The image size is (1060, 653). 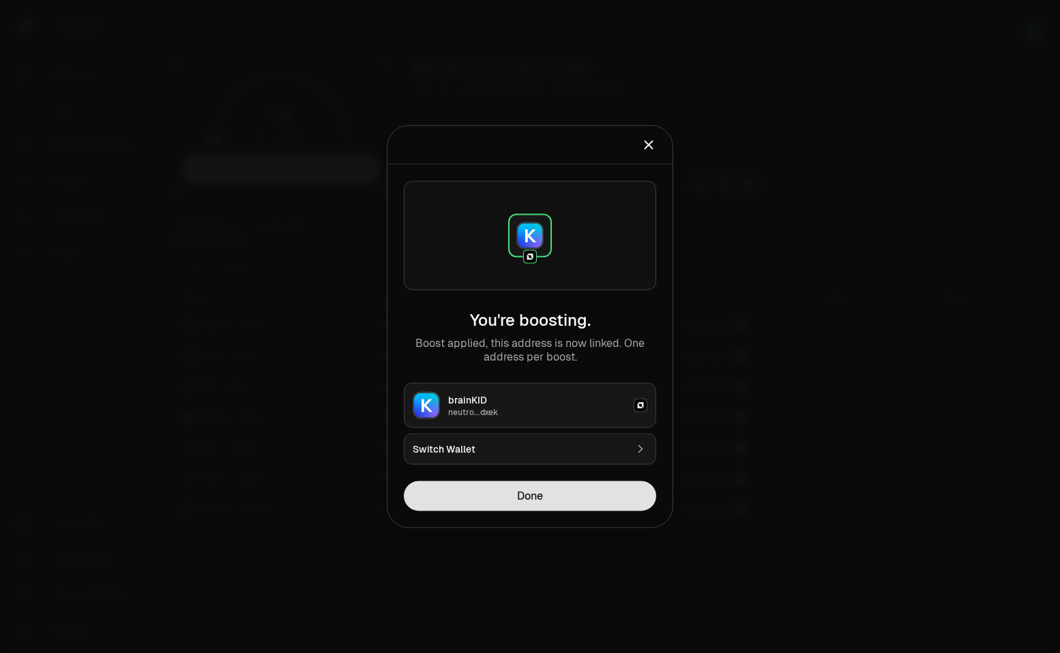 What do you see at coordinates (649, 145) in the screenshot?
I see `button: Close` at bounding box center [649, 145].